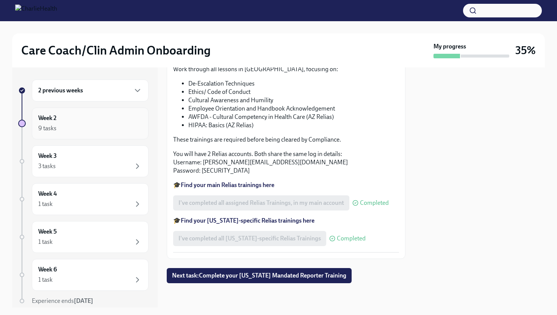 The image size is (557, 315). I want to click on h2: Care Coach/Clin Admin Onboarding, so click(116, 50).